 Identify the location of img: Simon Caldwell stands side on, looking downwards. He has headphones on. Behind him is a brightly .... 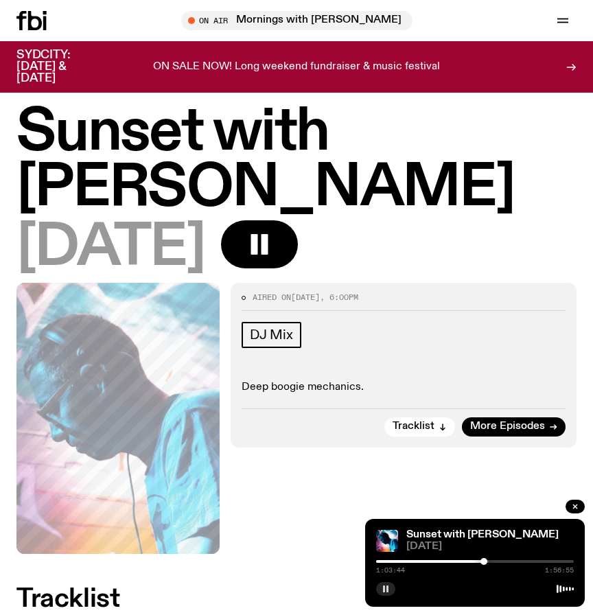
(387, 541).